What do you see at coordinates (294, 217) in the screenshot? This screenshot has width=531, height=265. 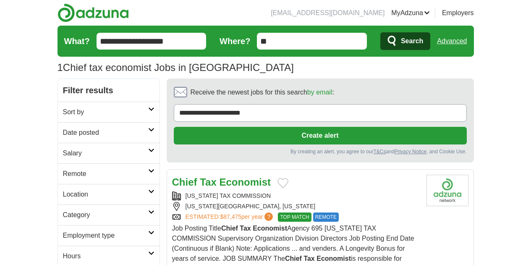 I see `span: TOP MATCH` at bounding box center [294, 217].